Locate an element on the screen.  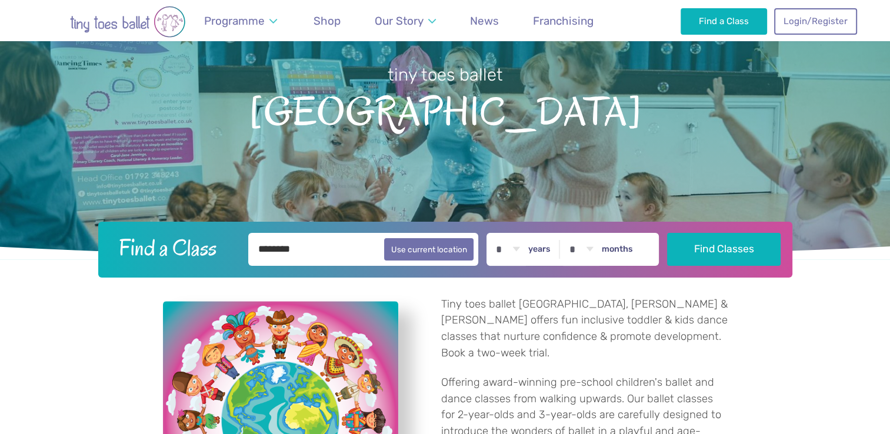
h2: Find a Class is located at coordinates (175, 248).